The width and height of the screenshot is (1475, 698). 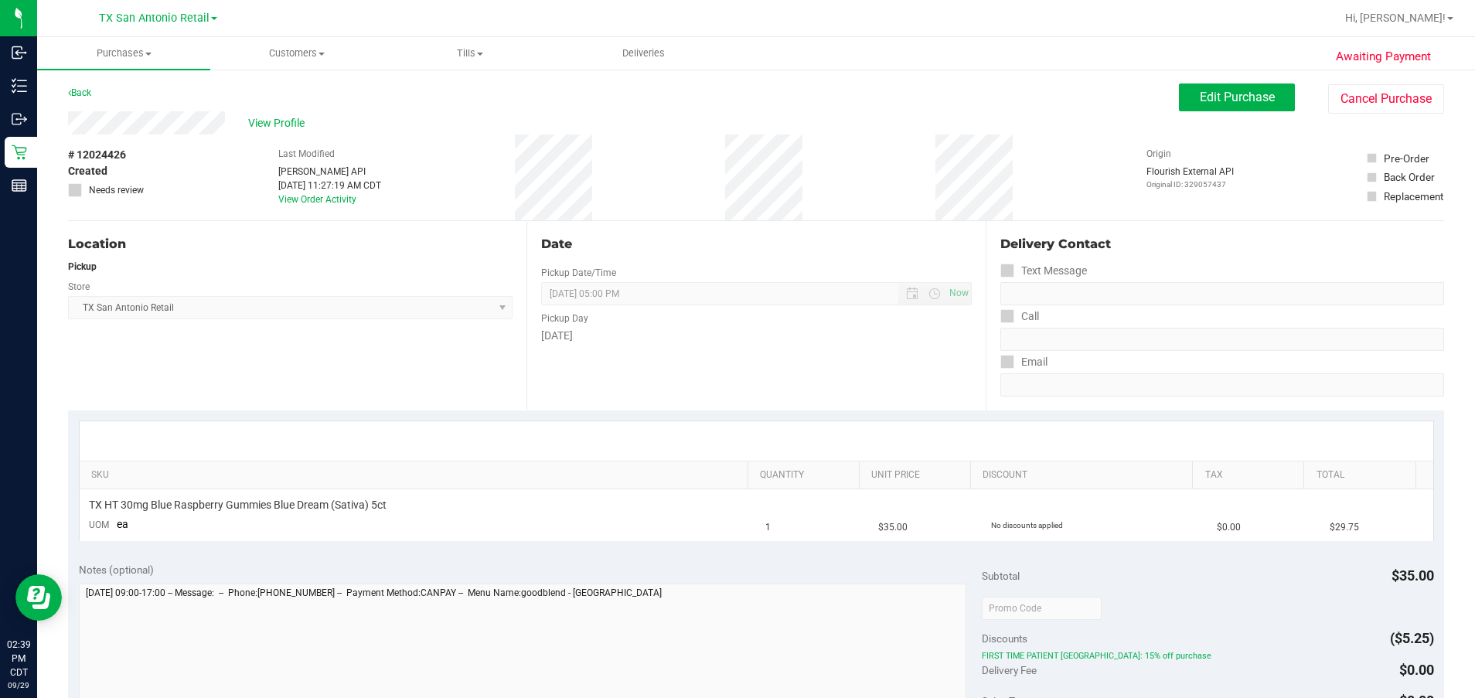 I want to click on span: Deliveries, so click(x=643, y=53).